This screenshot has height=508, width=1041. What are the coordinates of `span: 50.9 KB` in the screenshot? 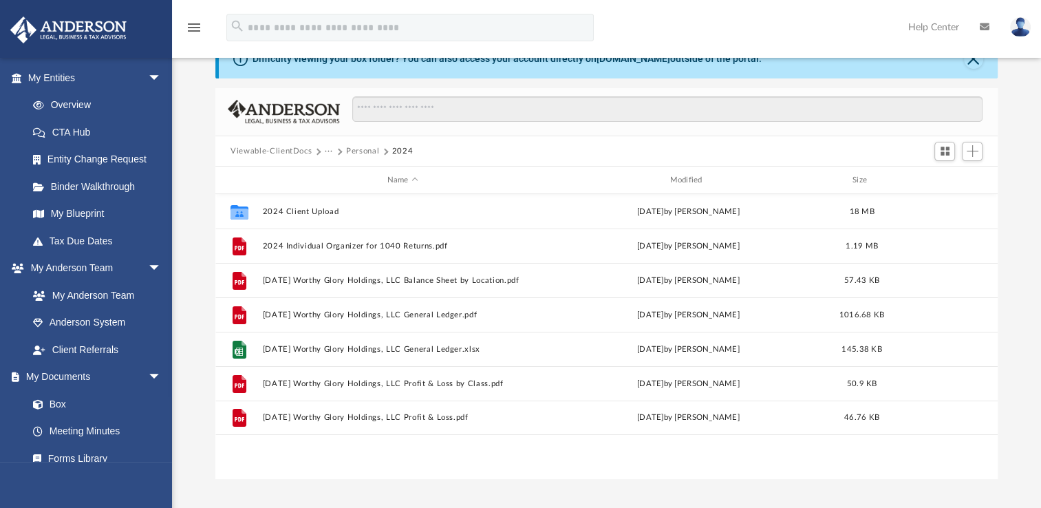 It's located at (862, 383).